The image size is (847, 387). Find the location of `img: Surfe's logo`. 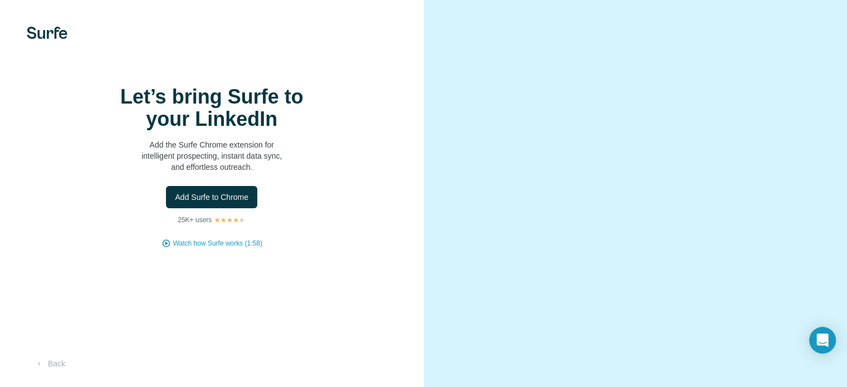

img: Surfe's logo is located at coordinates (47, 33).